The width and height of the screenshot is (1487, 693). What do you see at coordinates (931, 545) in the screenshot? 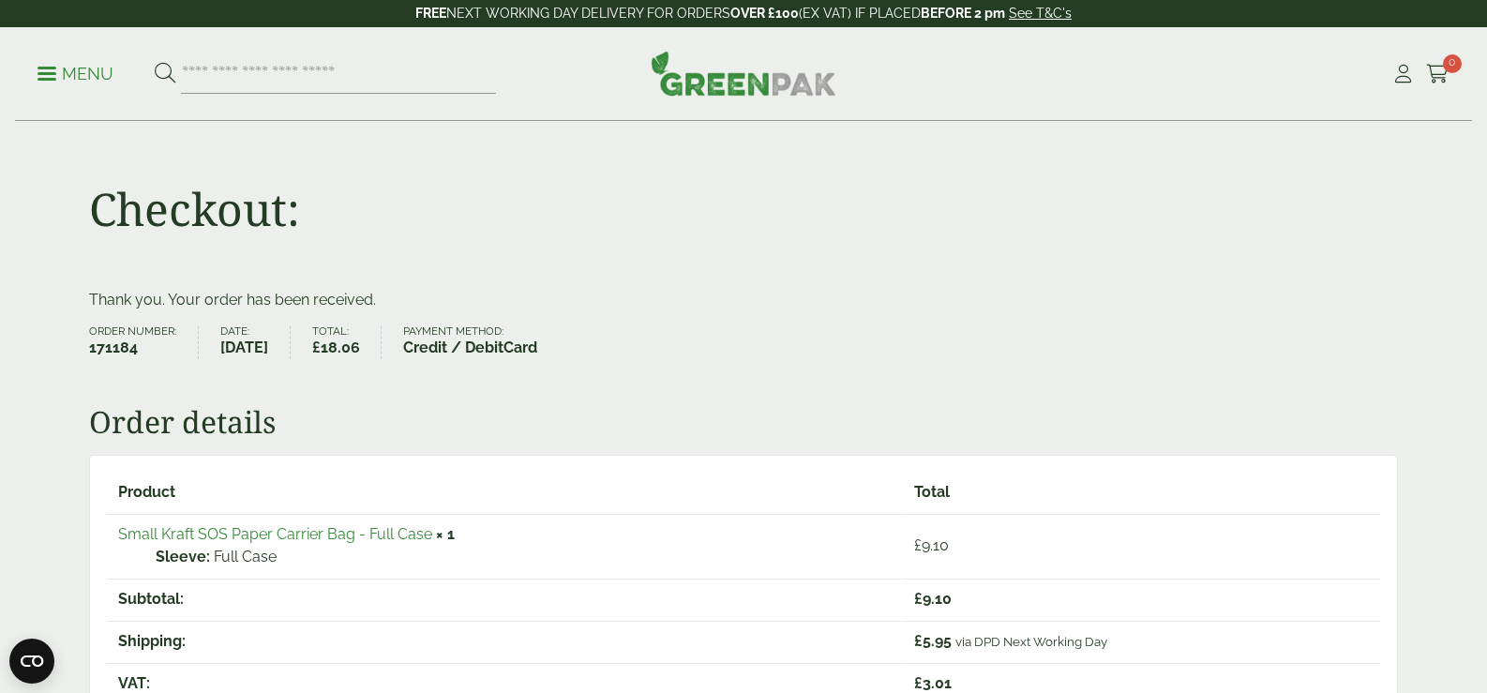
I see `bdi: 9.10` at bounding box center [931, 545].